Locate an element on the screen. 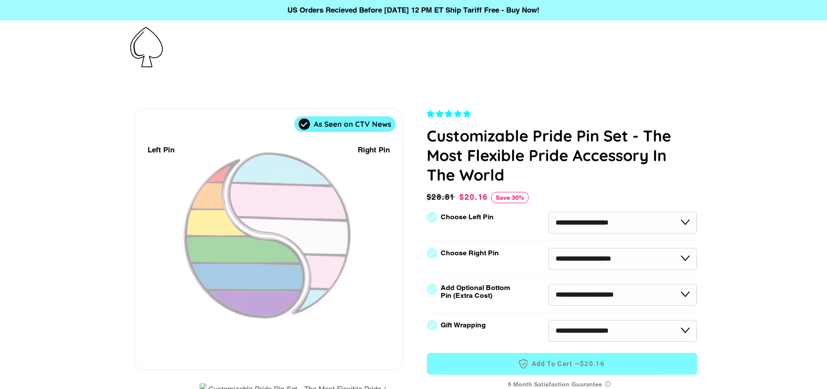 This screenshot has width=827, height=389. span: 4.83 stars is located at coordinates (449, 114).